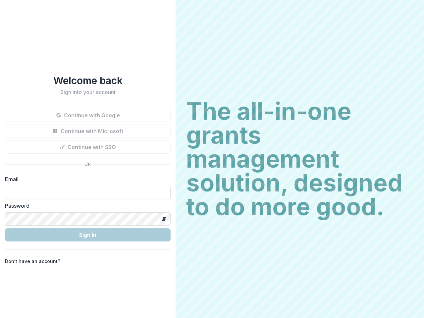 Image resolution: width=424 pixels, height=318 pixels. Describe the element at coordinates (32, 261) in the screenshot. I see `p: Don't have an account?` at that location.